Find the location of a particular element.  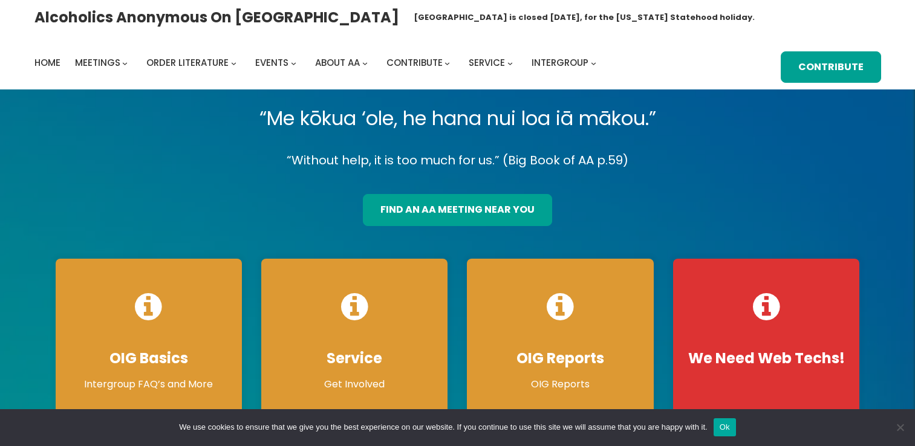

p: Get Involved is located at coordinates (355, 385).